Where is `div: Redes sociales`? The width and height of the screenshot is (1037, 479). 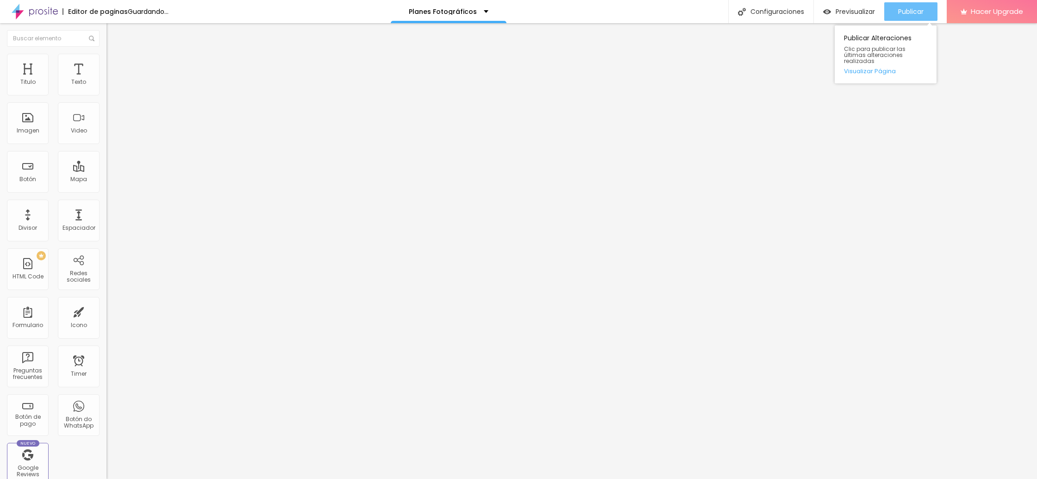
div: Redes sociales is located at coordinates (78, 276).